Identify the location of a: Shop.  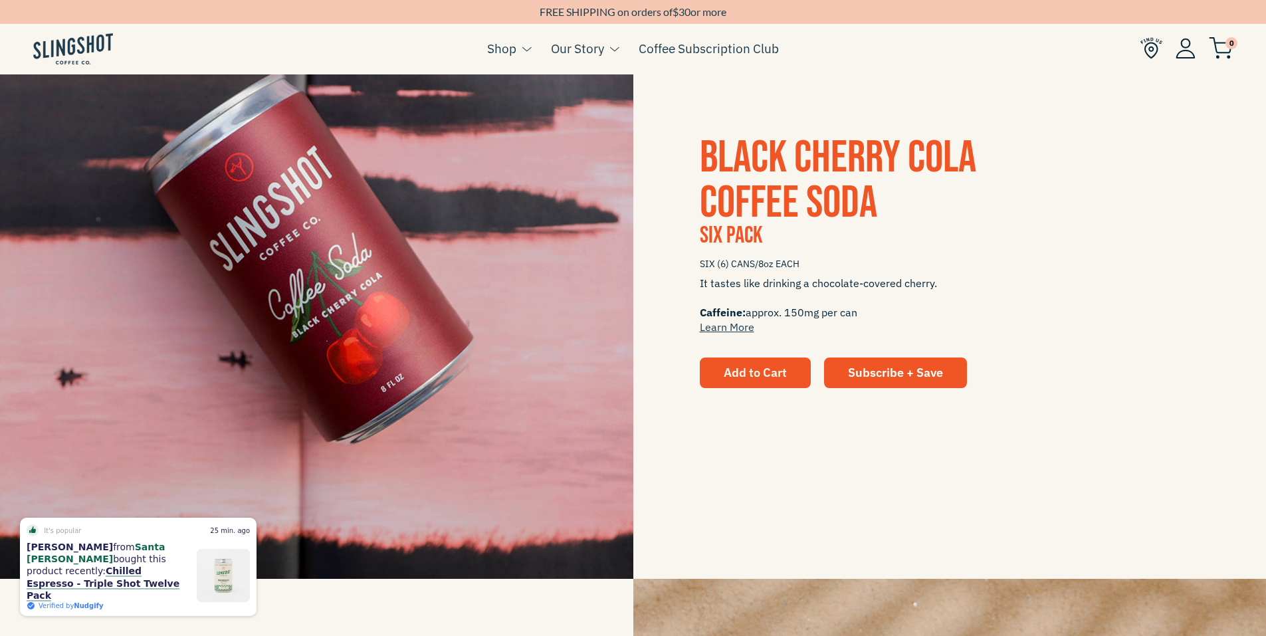
(502, 49).